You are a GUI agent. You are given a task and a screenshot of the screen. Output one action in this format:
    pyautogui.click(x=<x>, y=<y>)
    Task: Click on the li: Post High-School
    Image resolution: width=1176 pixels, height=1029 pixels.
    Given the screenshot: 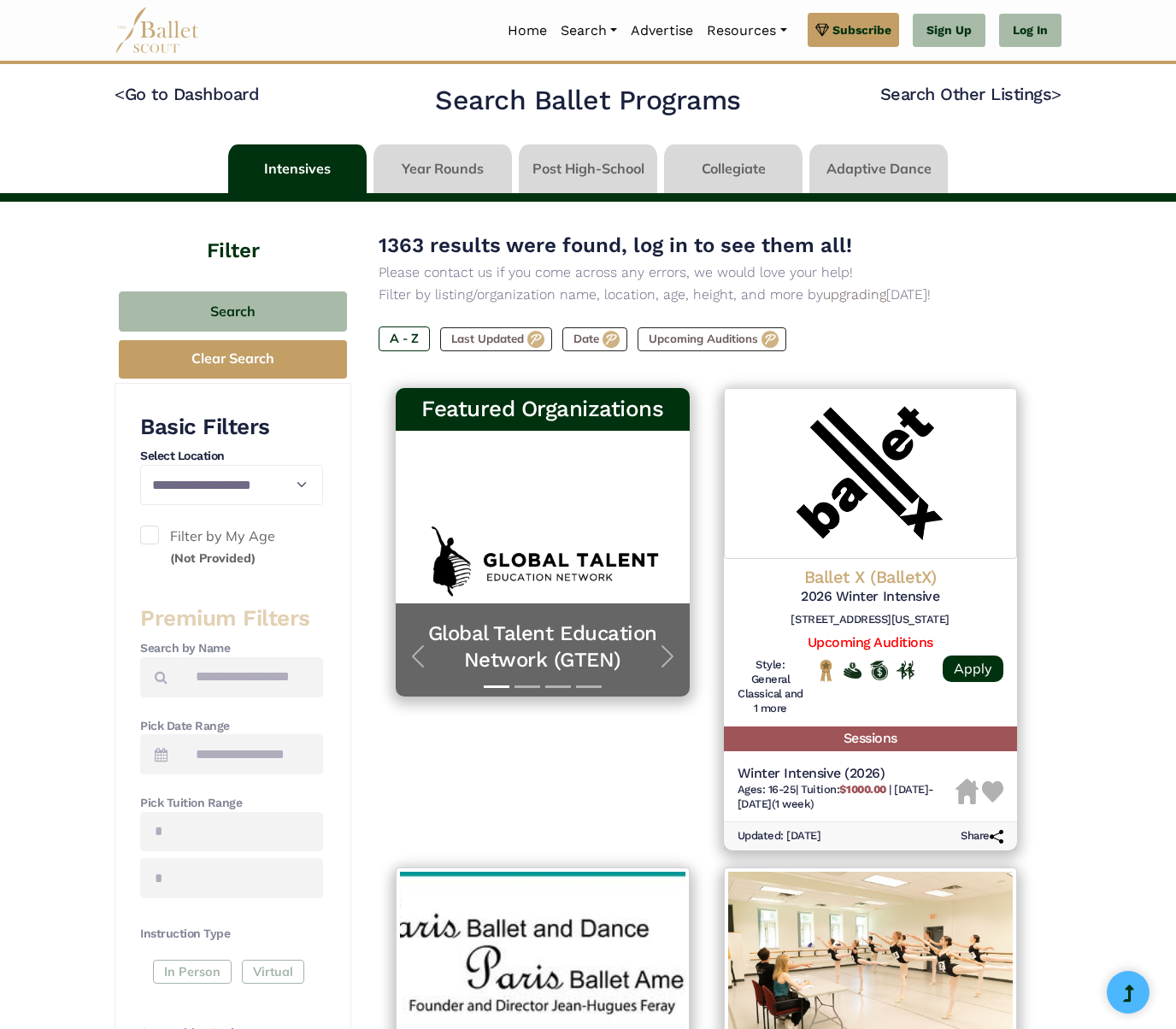 What is the action you would take?
    pyautogui.click(x=588, y=168)
    